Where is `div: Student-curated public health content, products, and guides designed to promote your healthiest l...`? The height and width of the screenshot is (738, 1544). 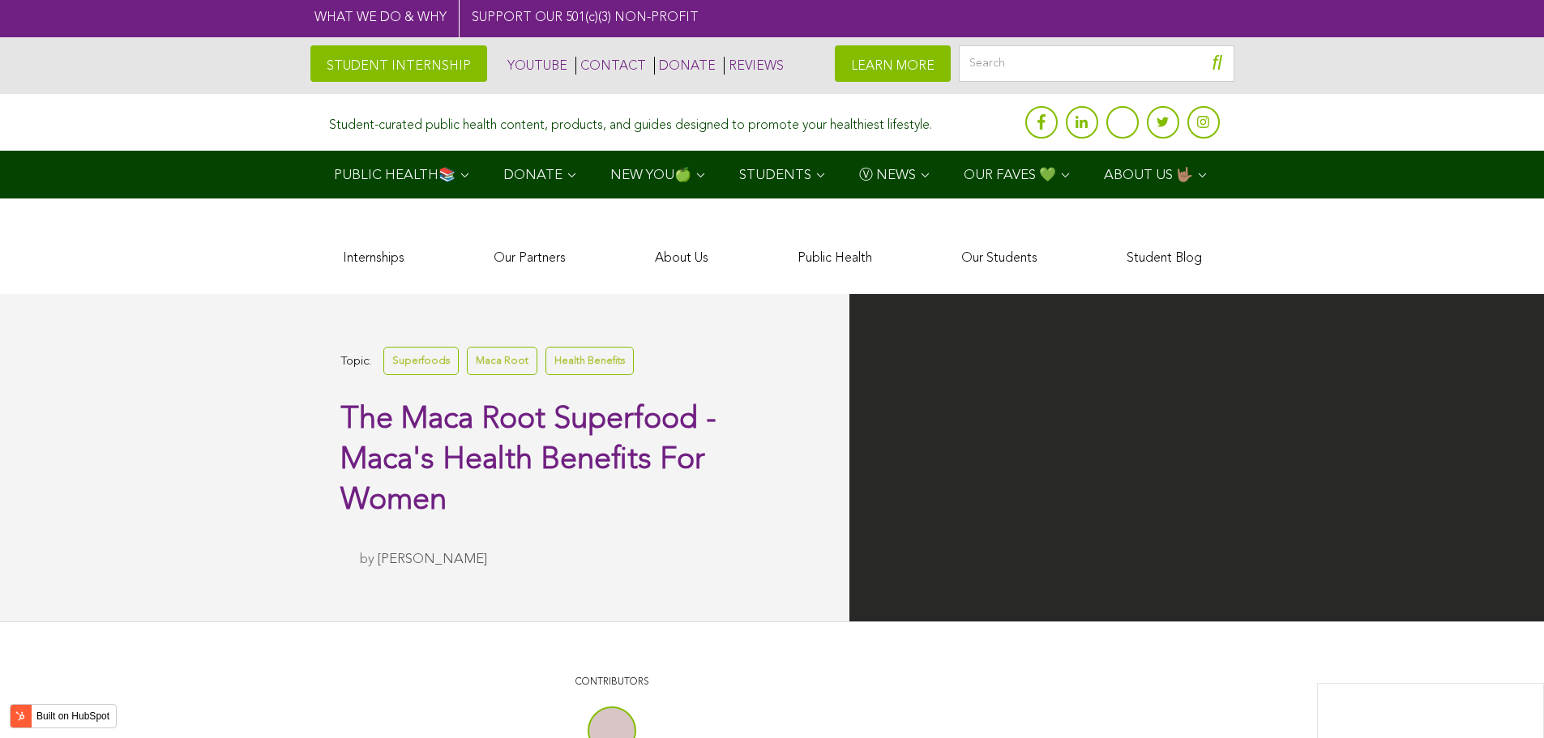
div: Student-curated public health content, products, and guides designed to promote your healthiest l... is located at coordinates (630, 122).